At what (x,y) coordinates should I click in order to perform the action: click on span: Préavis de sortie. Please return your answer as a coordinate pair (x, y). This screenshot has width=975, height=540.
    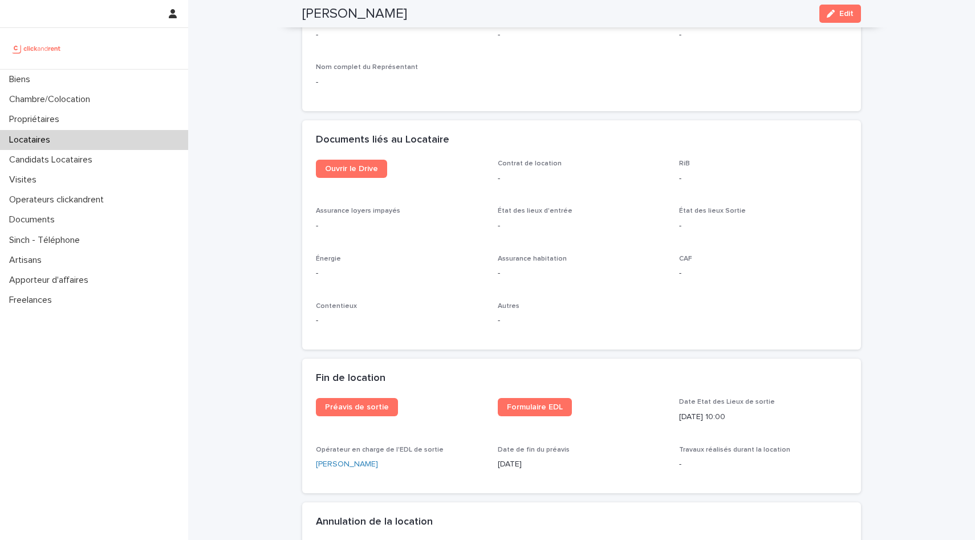
    Looking at the image, I should click on (357, 407).